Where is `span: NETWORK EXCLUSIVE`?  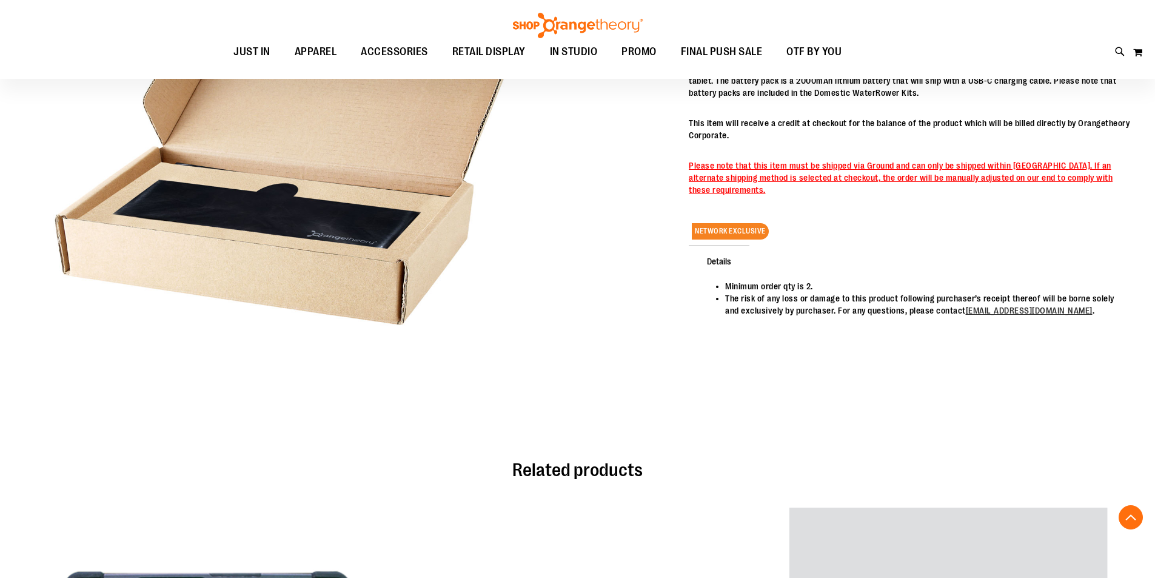
span: NETWORK EXCLUSIVE is located at coordinates (730, 231).